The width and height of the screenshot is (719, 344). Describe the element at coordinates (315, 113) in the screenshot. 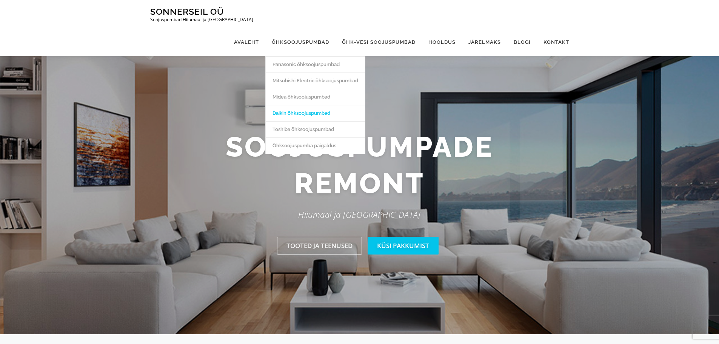

I see `a: Daikin õhksoojuspumbad` at that location.